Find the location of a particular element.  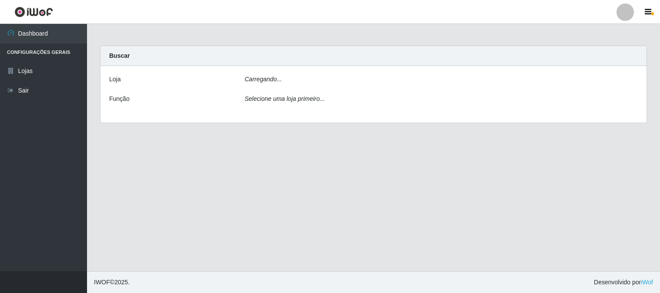

a: iWof is located at coordinates (647, 283).